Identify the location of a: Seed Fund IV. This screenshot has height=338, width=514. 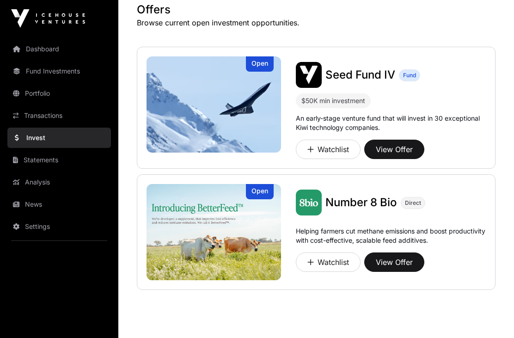
(360, 75).